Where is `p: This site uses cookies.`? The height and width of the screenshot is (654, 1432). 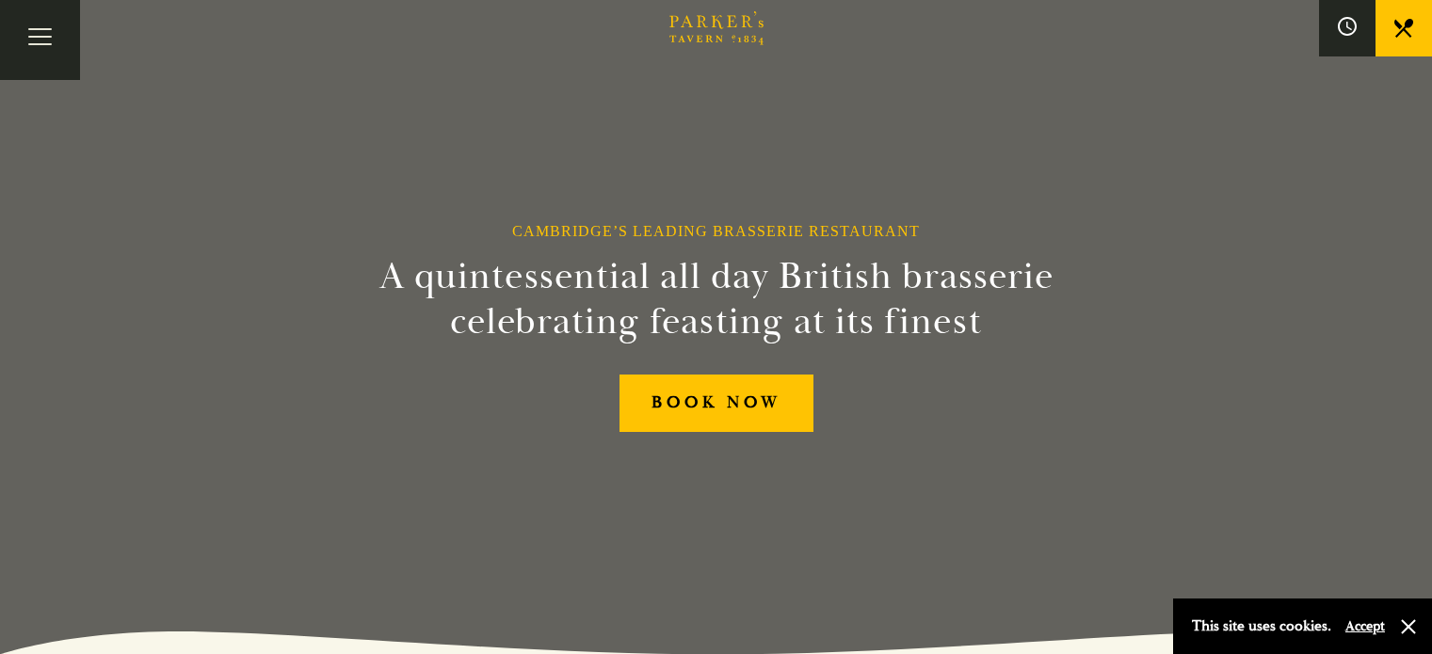 p: This site uses cookies. is located at coordinates (1262, 626).